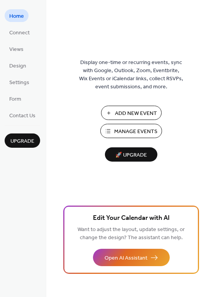  What do you see at coordinates (136, 132) in the screenshot?
I see `span: Manage Events` at bounding box center [136, 132].